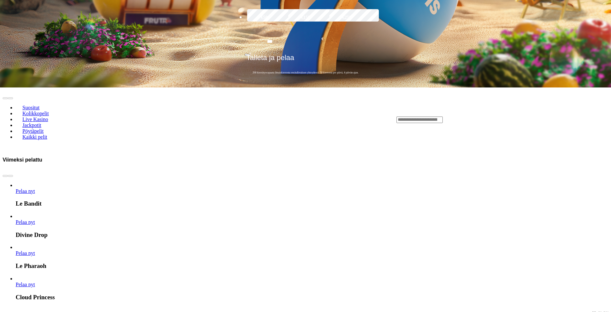 This screenshot has height=312, width=611. I want to click on a: Kaikki pelit, so click(35, 137).